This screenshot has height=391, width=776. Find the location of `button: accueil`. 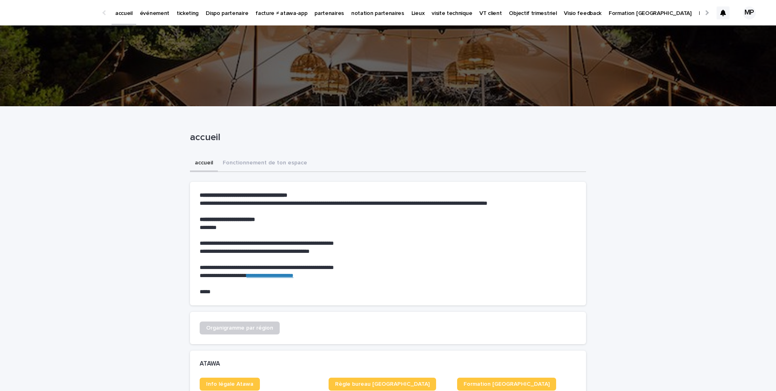

button: accueil is located at coordinates (204, 164).